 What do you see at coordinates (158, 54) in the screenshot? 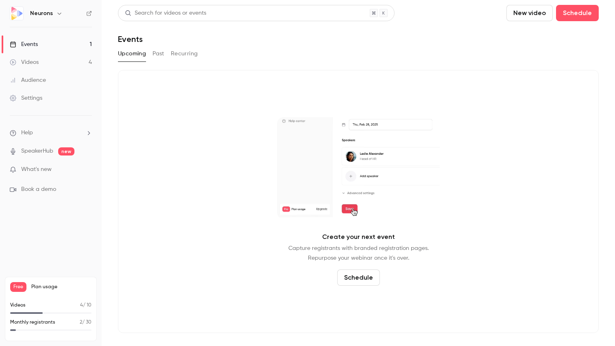
I see `button: Past` at bounding box center [158, 54].